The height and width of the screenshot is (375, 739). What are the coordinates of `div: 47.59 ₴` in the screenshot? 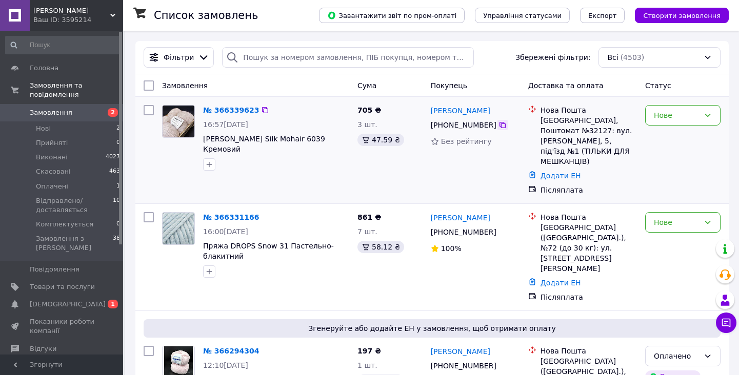 It's located at (380, 140).